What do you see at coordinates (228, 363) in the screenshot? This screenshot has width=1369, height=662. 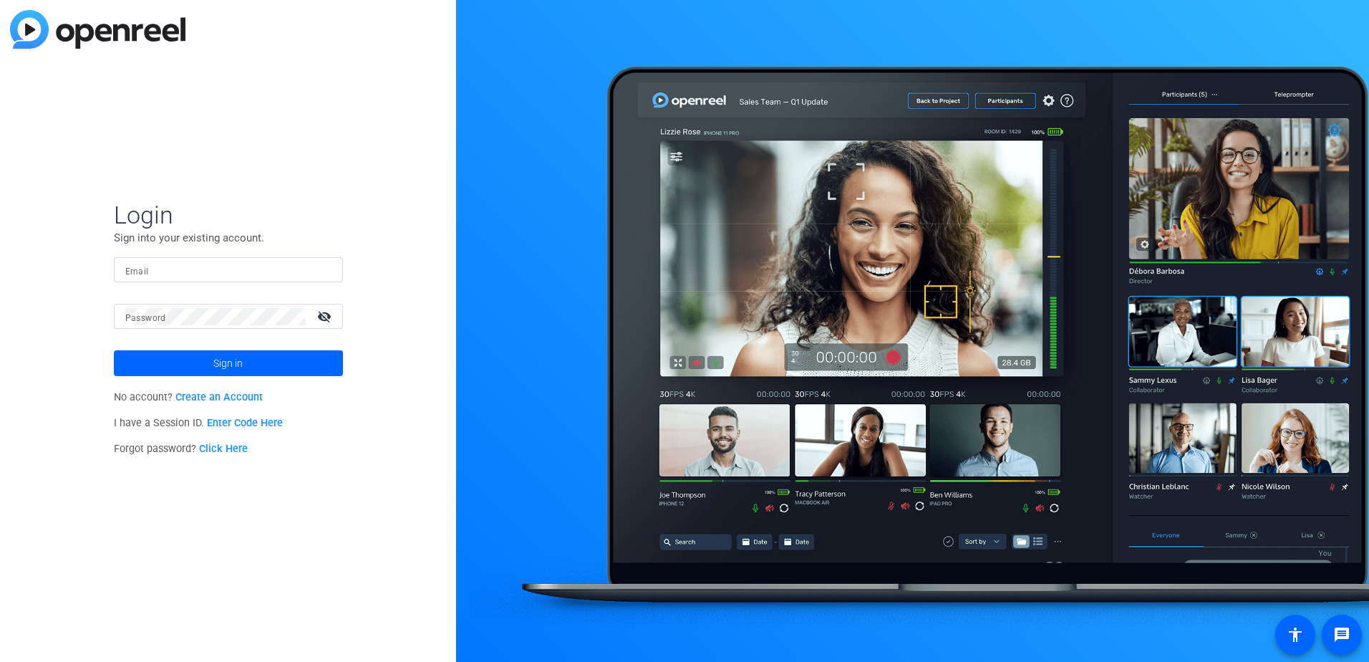 I see `span: Sign in` at bounding box center [228, 363].